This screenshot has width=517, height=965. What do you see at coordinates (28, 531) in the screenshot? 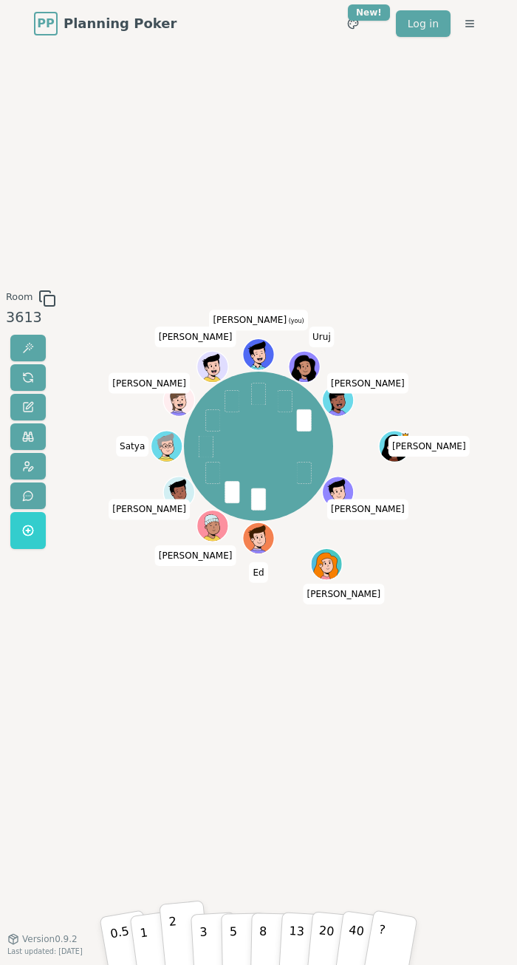
I see `button: Get a named room` at bounding box center [28, 531].